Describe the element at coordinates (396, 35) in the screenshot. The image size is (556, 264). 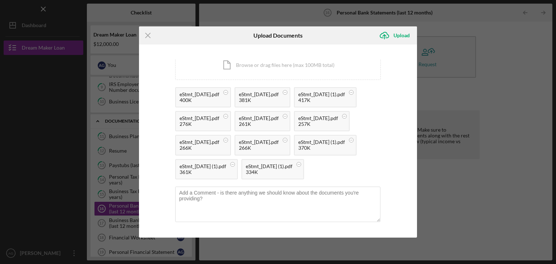
I see `button: Upload` at that location.